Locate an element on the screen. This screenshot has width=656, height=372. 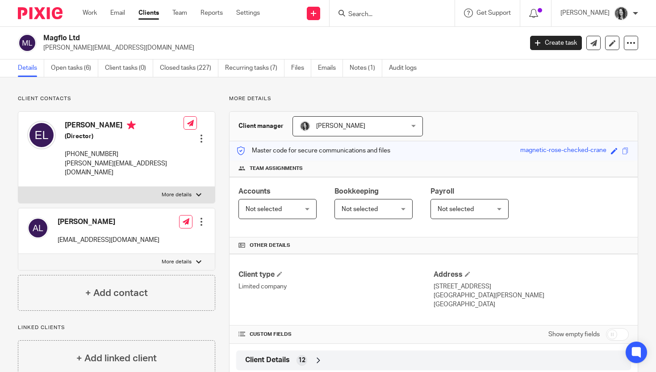
a: Details is located at coordinates (31, 68).